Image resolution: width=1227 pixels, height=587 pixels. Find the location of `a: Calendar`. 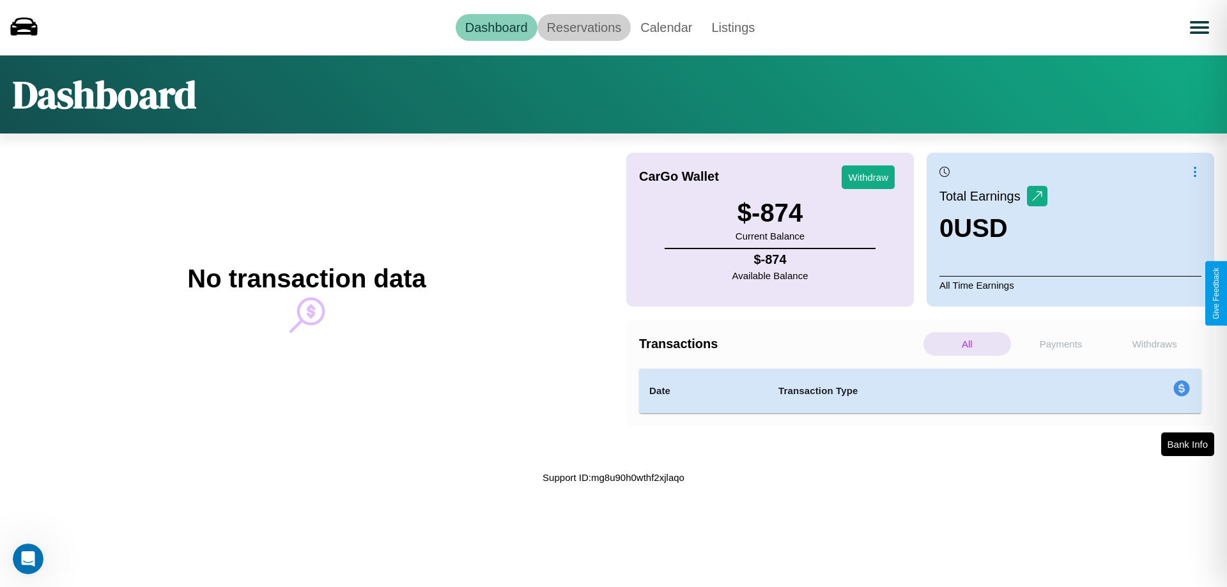

a: Calendar is located at coordinates (666, 27).